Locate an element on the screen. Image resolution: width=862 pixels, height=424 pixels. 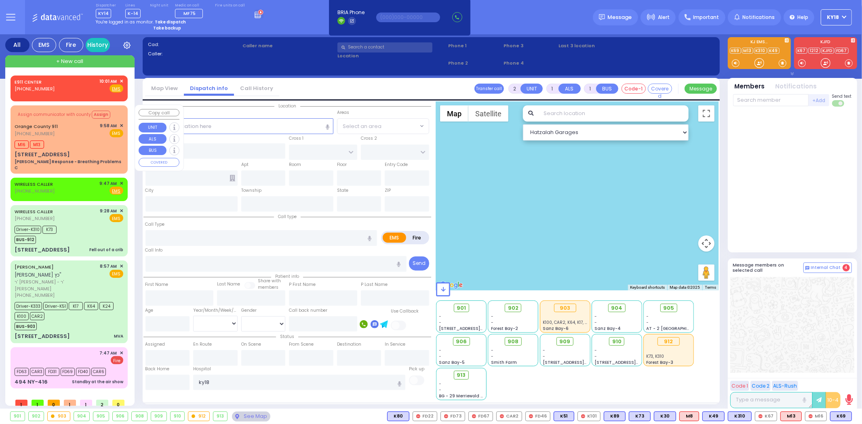
div: 908 is located at coordinates (139, 416).